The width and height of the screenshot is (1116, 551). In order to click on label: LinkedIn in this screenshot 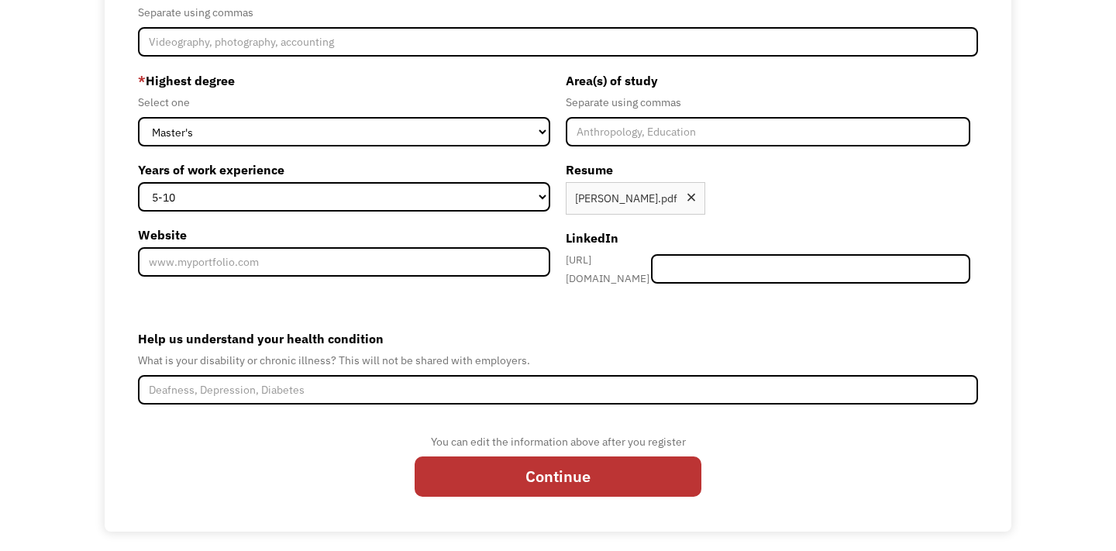, I will do `click(768, 238)`.